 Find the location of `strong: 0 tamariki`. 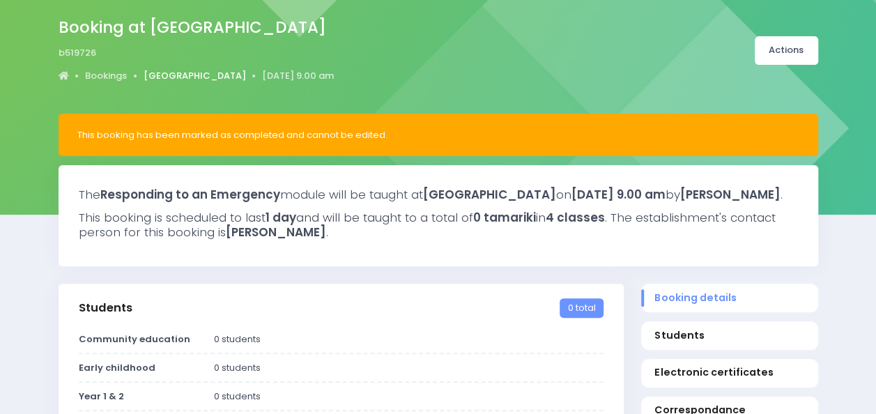

strong: 0 tamariki is located at coordinates (504, 217).